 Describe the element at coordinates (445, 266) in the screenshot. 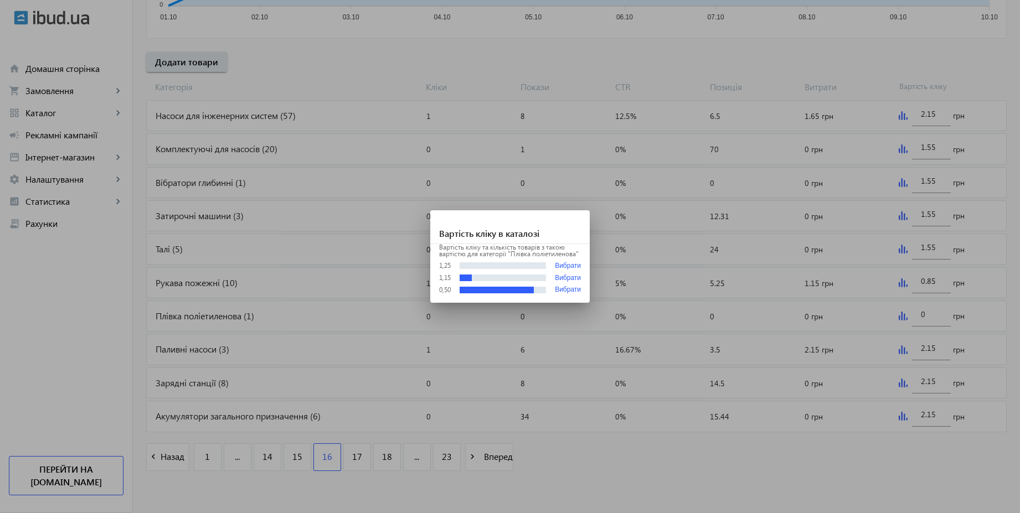

I see `div: 1,25` at that location.